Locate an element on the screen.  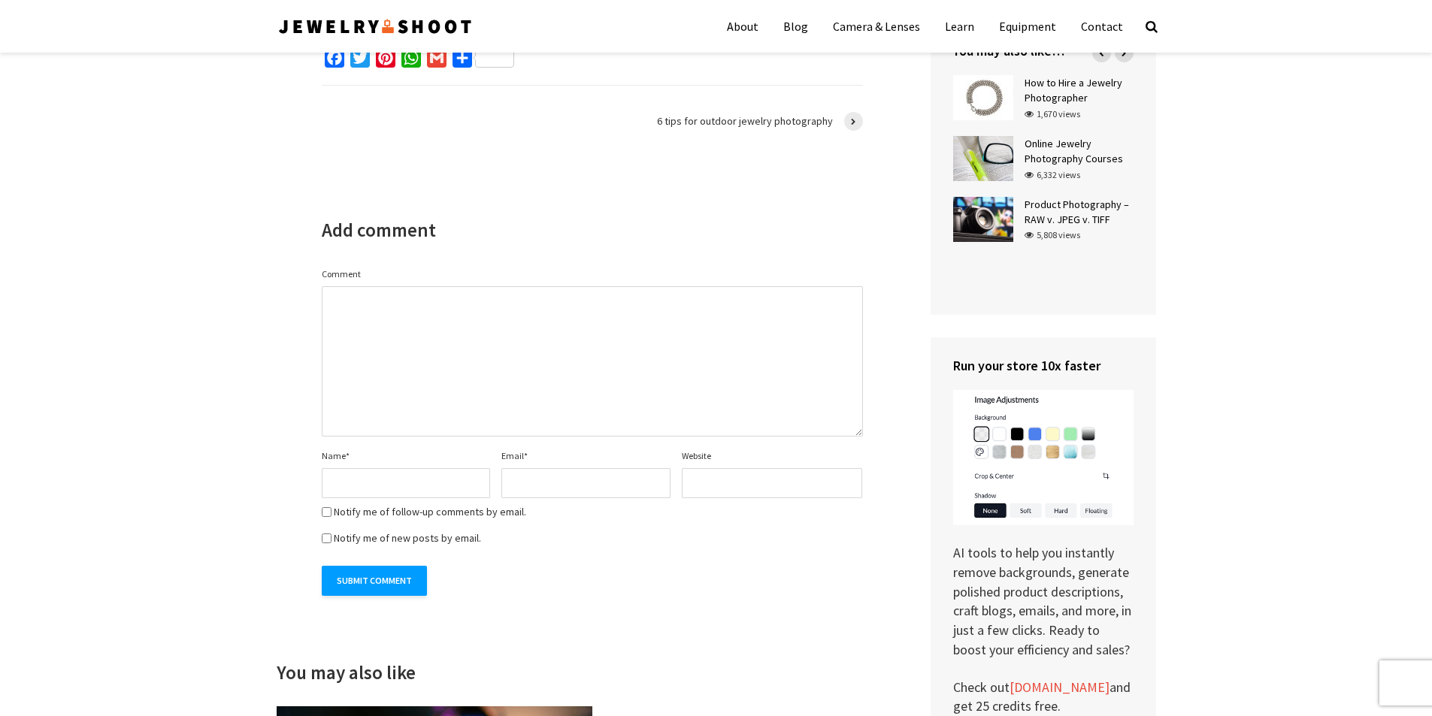
a: Gmail is located at coordinates (437, 60).